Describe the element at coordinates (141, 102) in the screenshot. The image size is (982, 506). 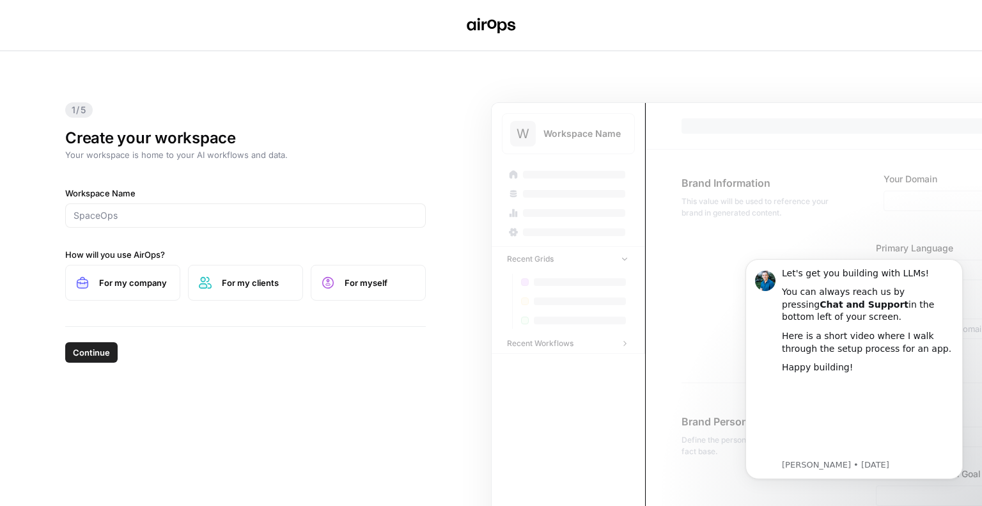
I see `div: Here is a short video where I walk through the setup process for an app.` at that location.